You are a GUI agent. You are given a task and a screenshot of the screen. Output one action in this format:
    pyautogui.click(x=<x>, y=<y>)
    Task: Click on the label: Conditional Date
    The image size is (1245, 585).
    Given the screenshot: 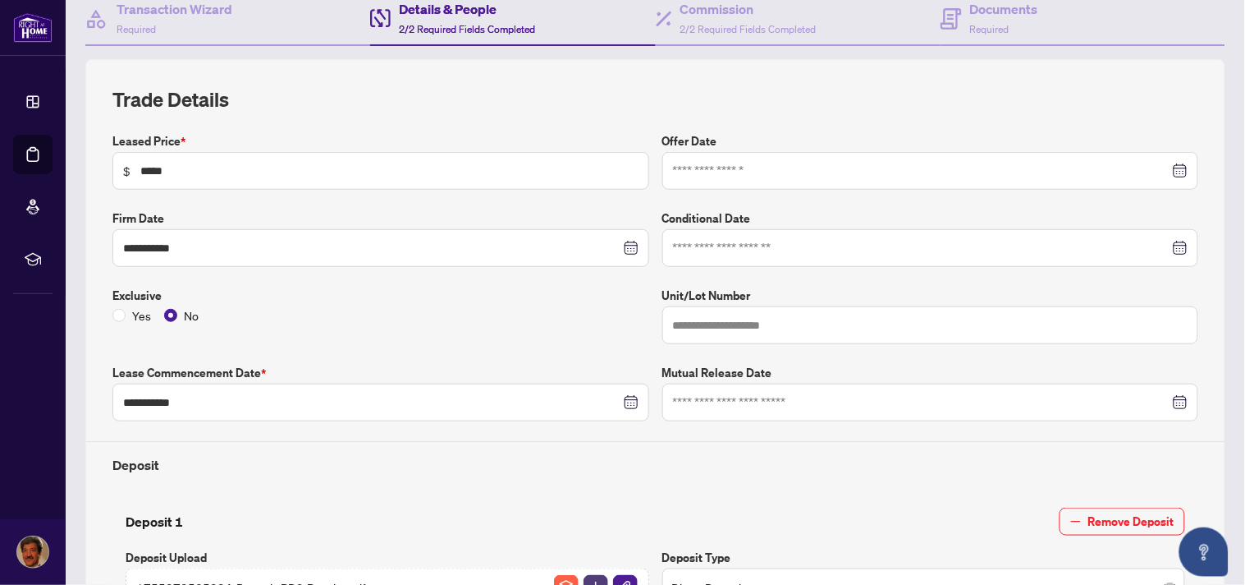 What is the action you would take?
    pyautogui.click(x=931, y=218)
    